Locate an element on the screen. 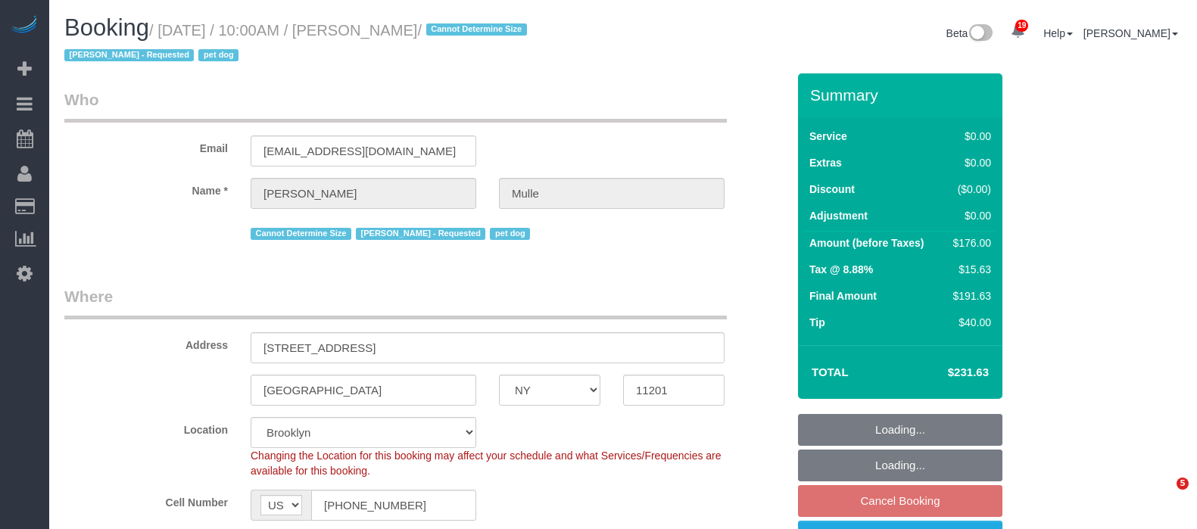 The height and width of the screenshot is (529, 1197). div: $40.00 is located at coordinates (969, 322).